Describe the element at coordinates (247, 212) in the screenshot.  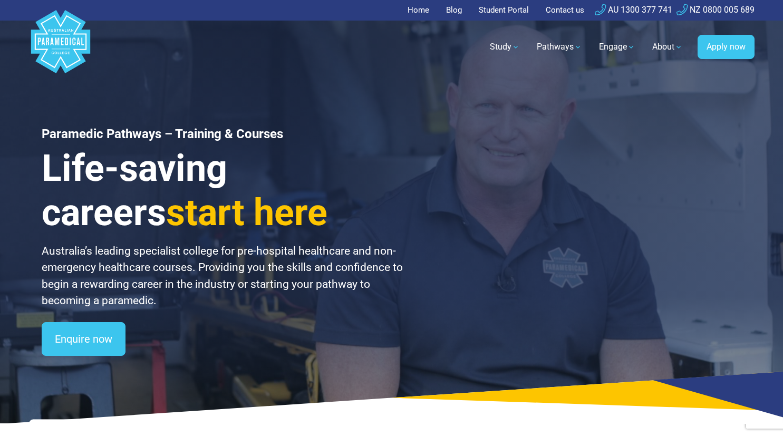
I see `span: start here` at that location.